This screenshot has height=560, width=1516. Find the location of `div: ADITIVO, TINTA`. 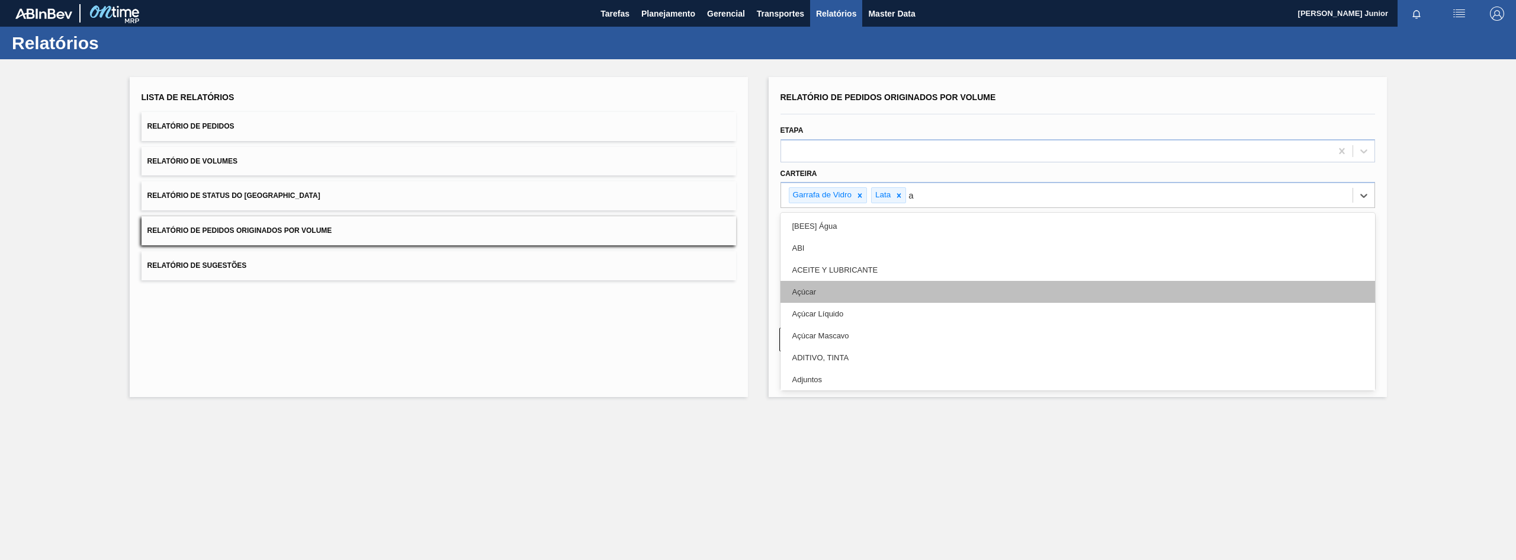

div: ADITIVO, TINTA is located at coordinates (1078, 357).